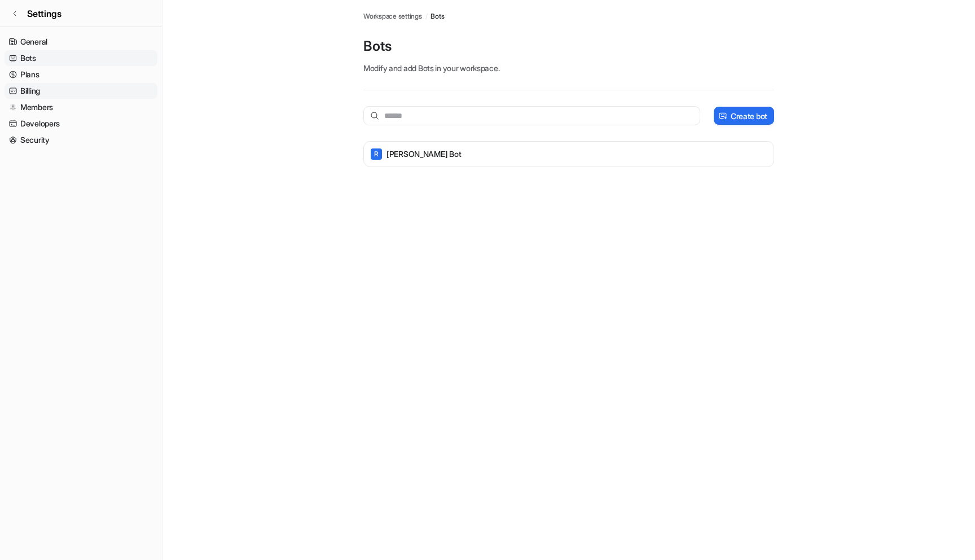 This screenshot has width=975, height=560. Describe the element at coordinates (744, 116) in the screenshot. I see `button: Create bot` at that location.